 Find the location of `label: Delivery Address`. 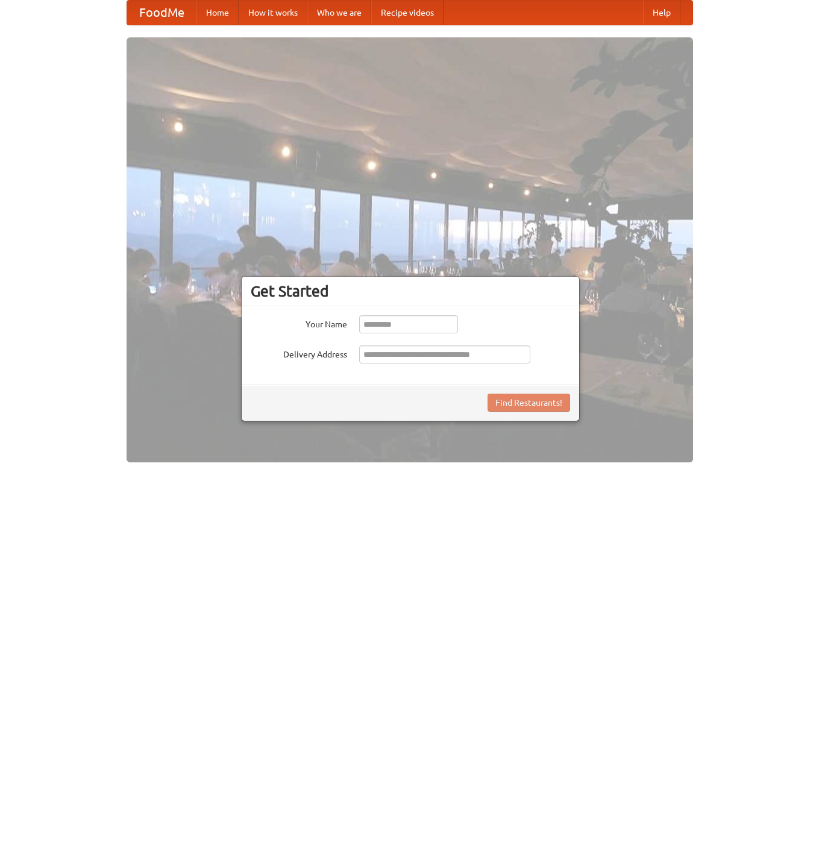

label: Delivery Address is located at coordinates (299, 353).